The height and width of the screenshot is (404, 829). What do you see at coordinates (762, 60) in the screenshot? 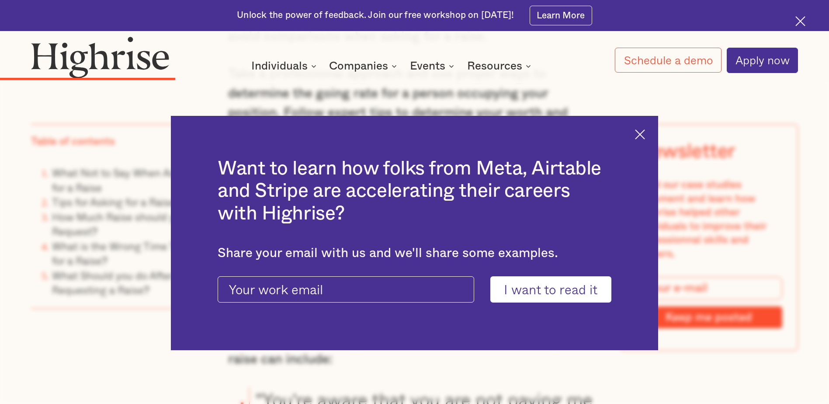
I see `a: Apply now` at bounding box center [762, 60].